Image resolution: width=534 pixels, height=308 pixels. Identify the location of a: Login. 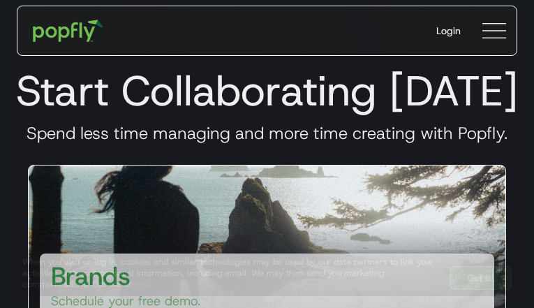
(448, 31).